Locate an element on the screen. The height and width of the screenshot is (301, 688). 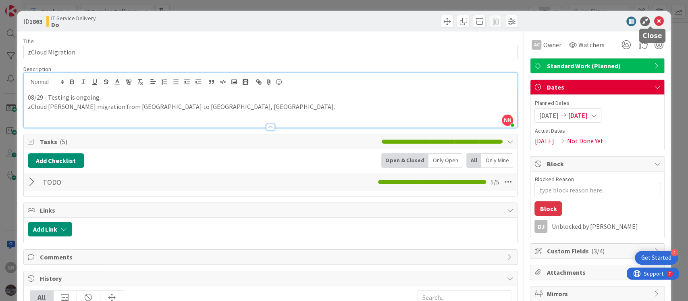
span: Owner is located at coordinates (552, 45).